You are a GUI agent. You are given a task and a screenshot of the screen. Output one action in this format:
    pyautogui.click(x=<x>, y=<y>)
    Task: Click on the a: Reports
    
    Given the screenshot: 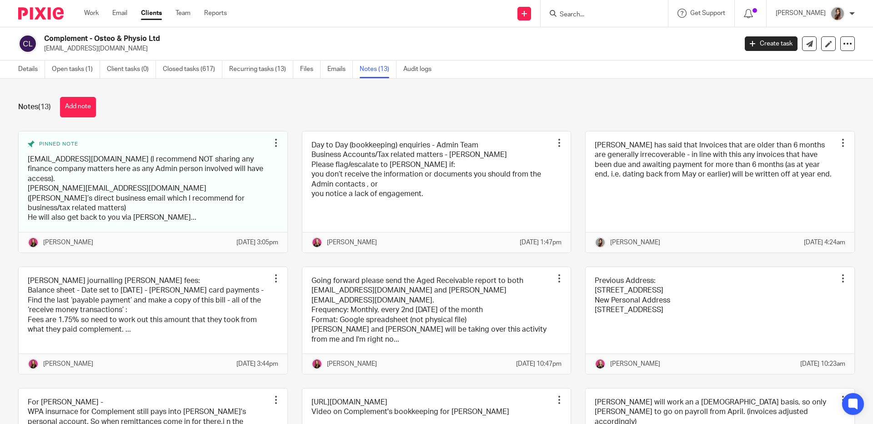 What is the action you would take?
    pyautogui.click(x=216, y=13)
    